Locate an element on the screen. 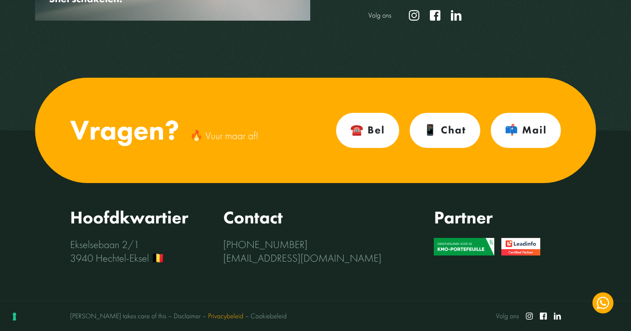  img: KMO Portefeuille is located at coordinates (464, 246).